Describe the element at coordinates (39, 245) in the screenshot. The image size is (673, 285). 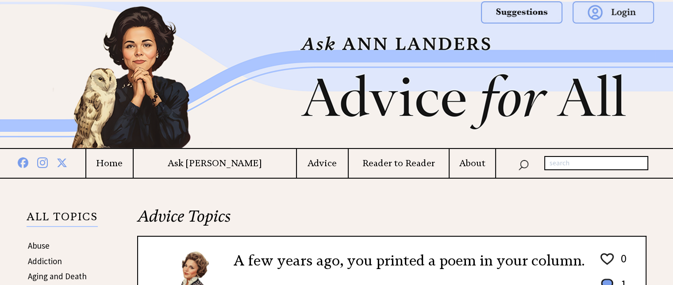
I see `a: Abuse` at that location.